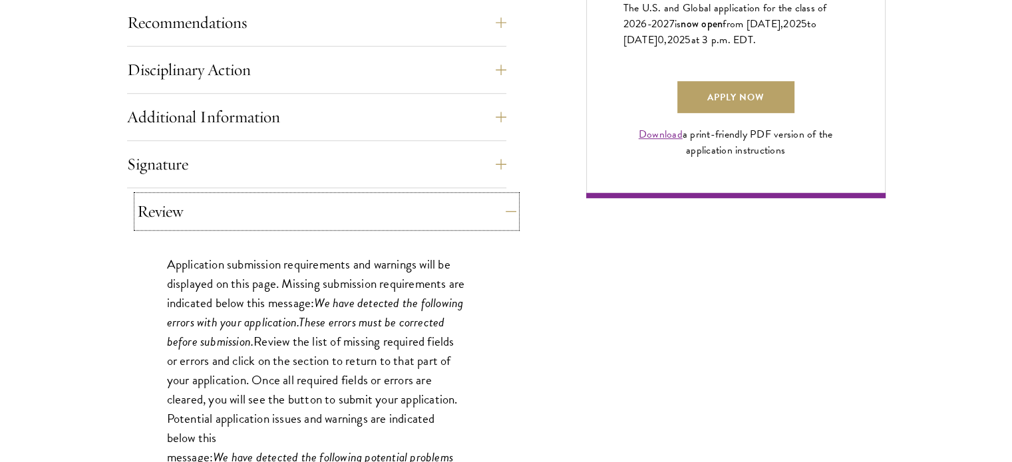  I want to click on button: Recommendations, so click(317, 23).